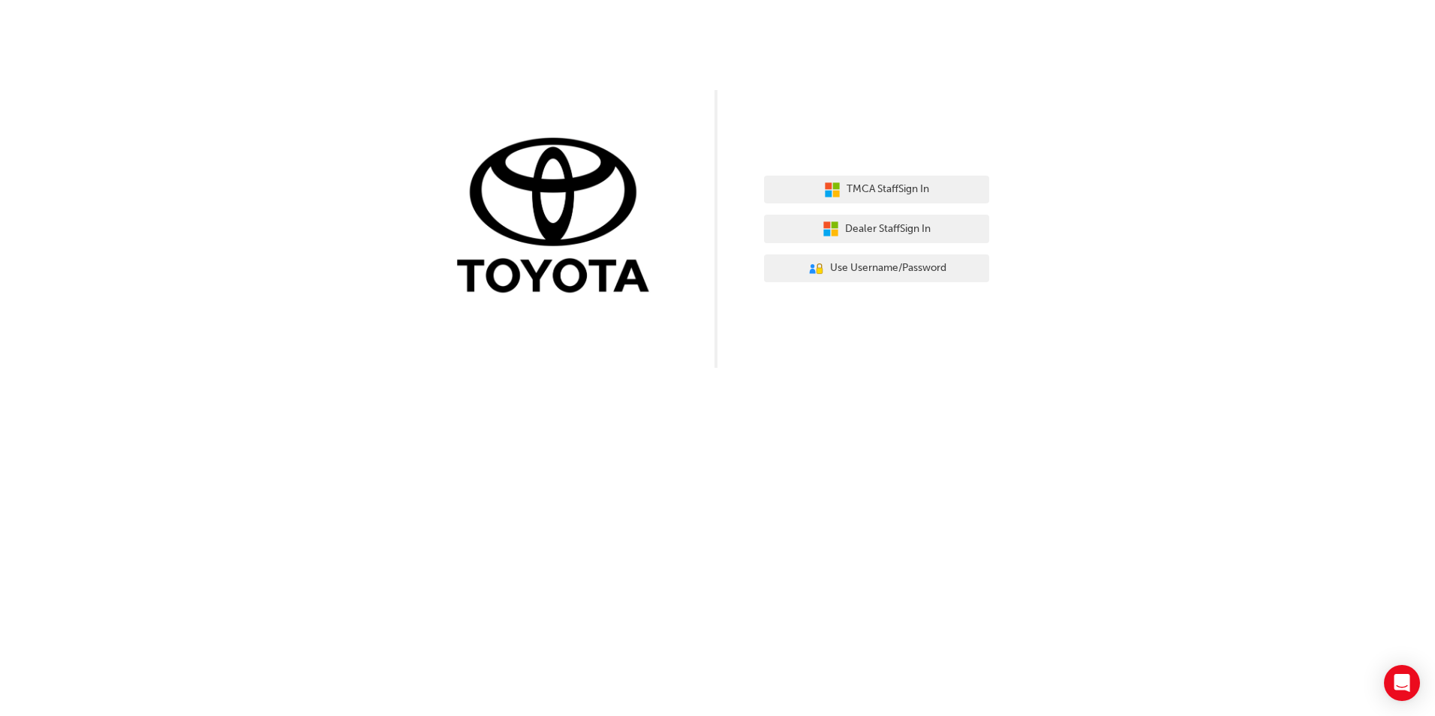 Image resolution: width=1435 pixels, height=716 pixels. What do you see at coordinates (558, 217) in the screenshot?
I see `img: Trak` at bounding box center [558, 217].